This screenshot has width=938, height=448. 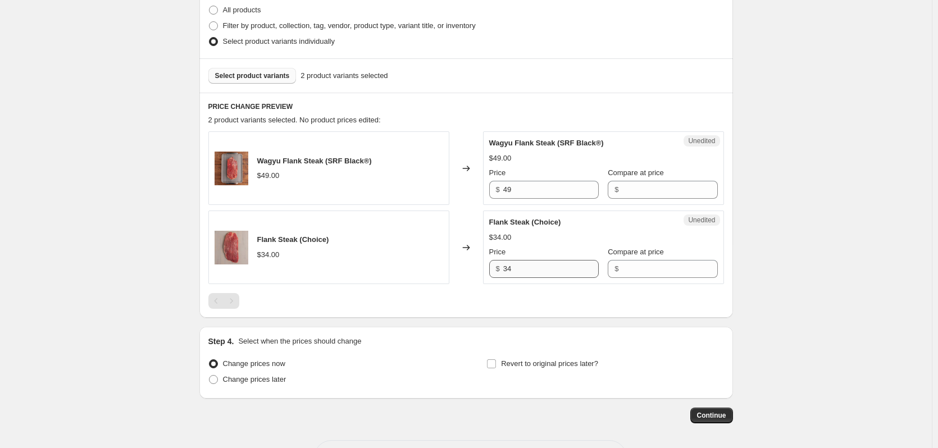 I want to click on nav: Pagination, so click(x=224, y=301).